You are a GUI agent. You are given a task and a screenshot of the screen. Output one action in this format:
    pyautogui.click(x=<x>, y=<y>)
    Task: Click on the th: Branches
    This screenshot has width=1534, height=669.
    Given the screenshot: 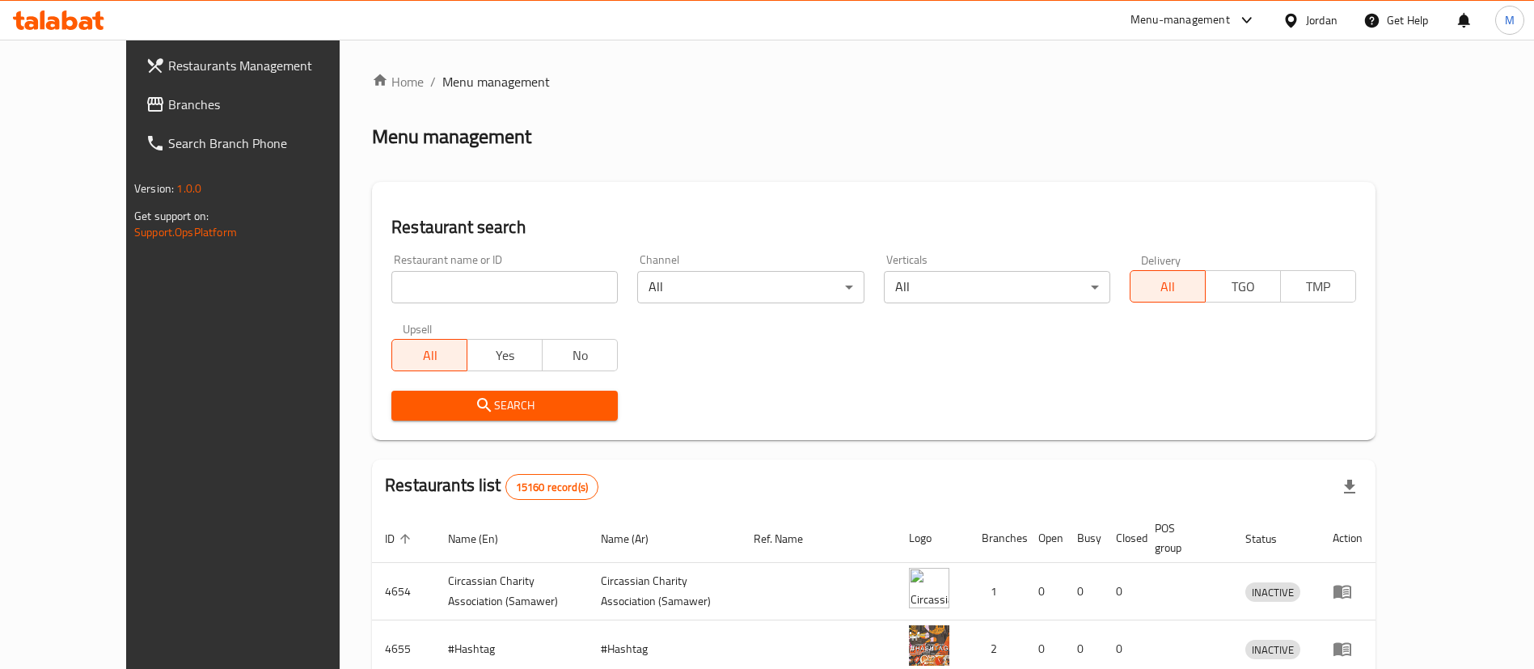 What is the action you would take?
    pyautogui.click(x=997, y=538)
    